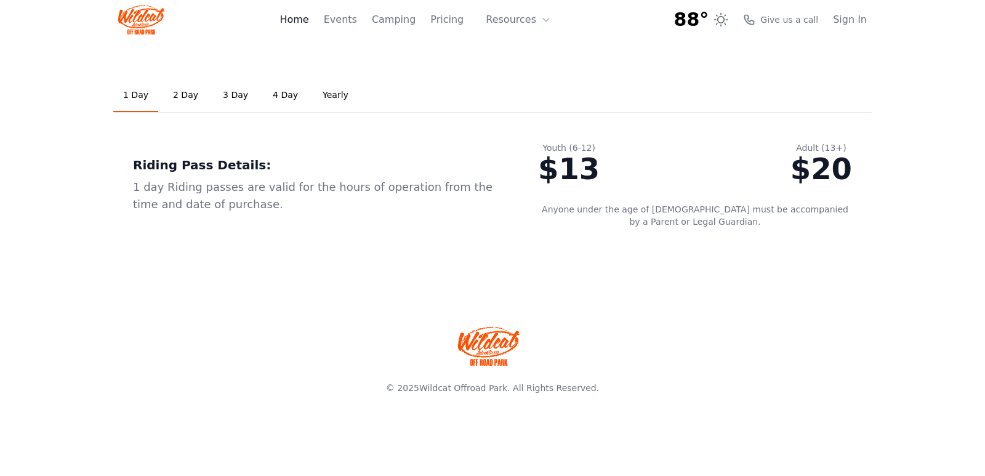 The height and width of the screenshot is (476, 985). I want to click on img: Wildcat Logo, so click(141, 20).